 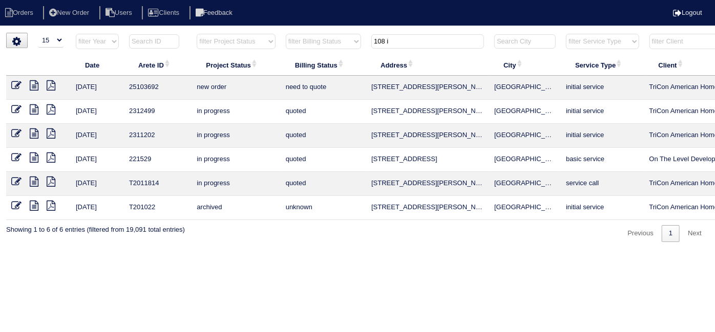 What do you see at coordinates (164, 12) in the screenshot?
I see `a: Clients` at bounding box center [164, 12].